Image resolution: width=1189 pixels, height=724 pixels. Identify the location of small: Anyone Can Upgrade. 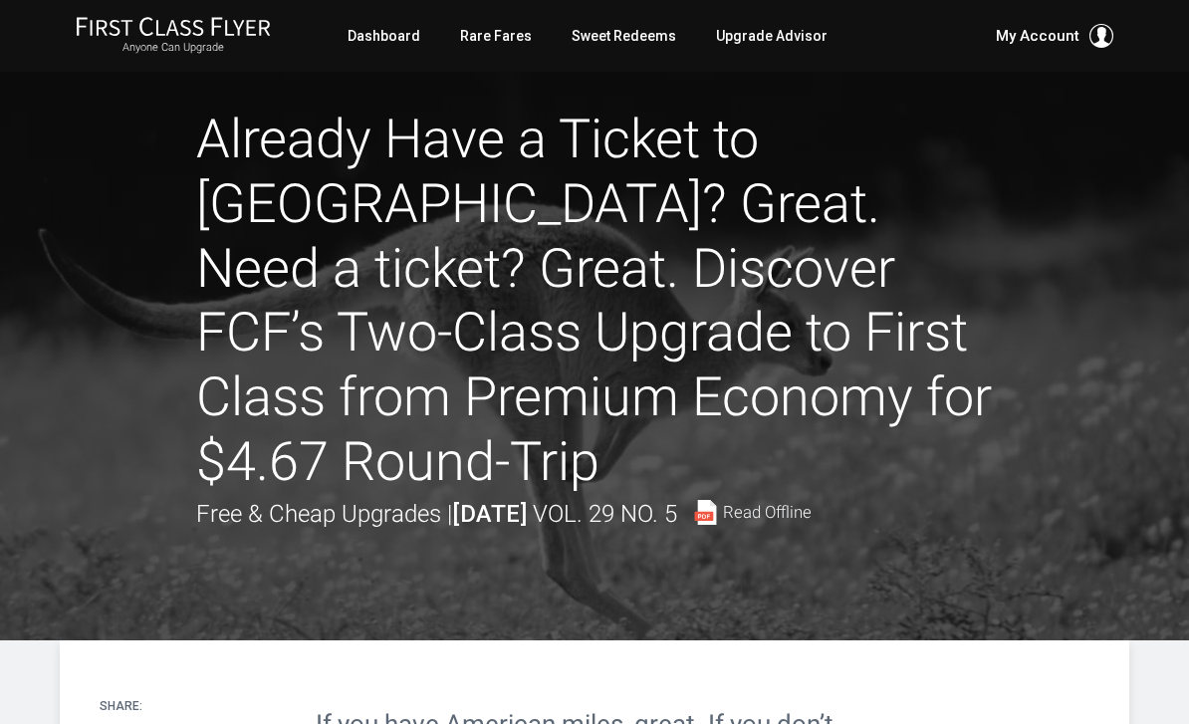
(173, 48).